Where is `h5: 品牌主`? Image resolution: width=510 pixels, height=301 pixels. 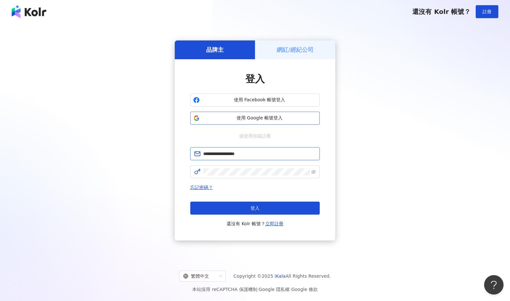 h5: 品牌主 is located at coordinates (215, 50).